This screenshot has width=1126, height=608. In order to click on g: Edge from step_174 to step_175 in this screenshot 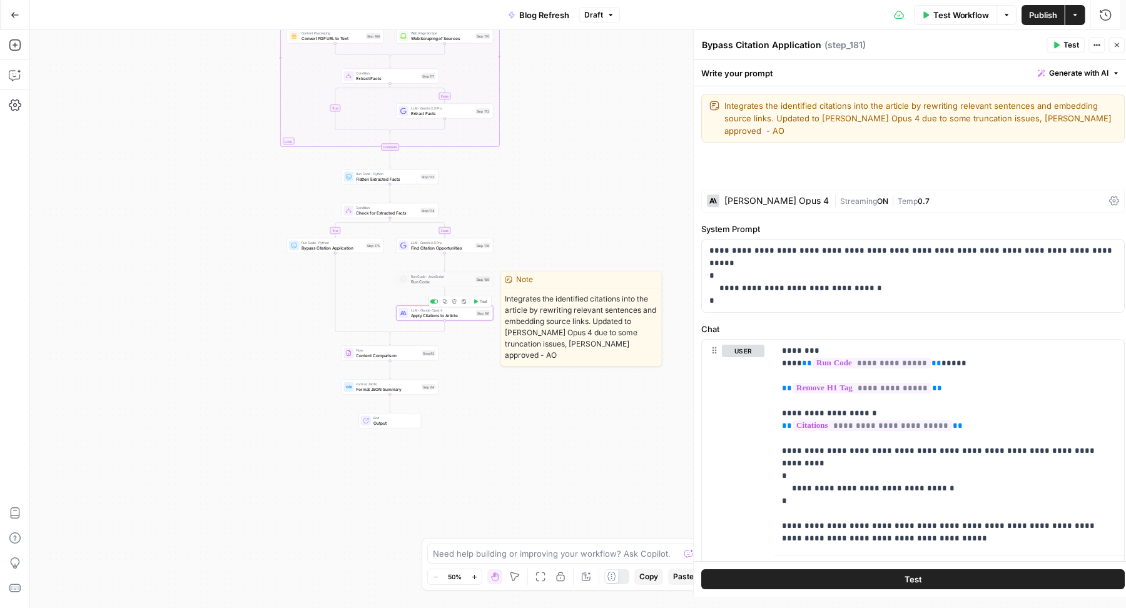, I will do `click(362, 227)`.